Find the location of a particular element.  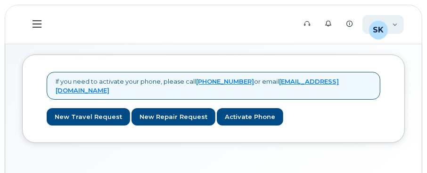

a: New Travel Request is located at coordinates (88, 117).